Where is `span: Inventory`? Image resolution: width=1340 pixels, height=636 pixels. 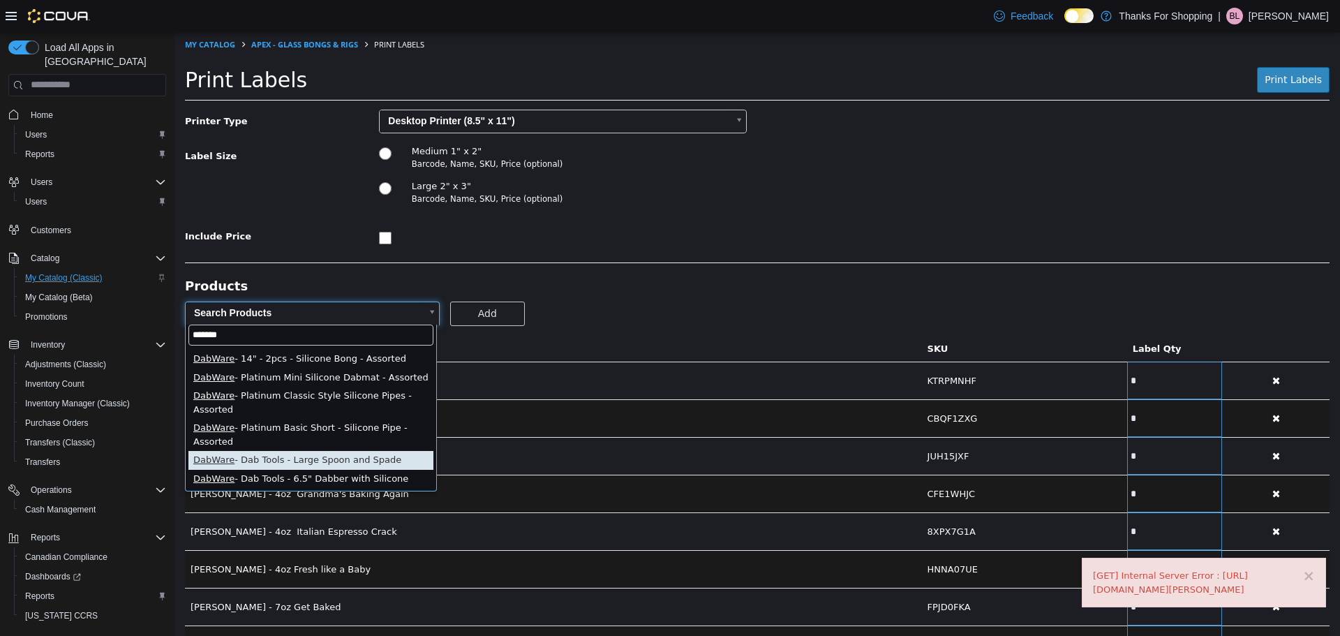
span: Inventory is located at coordinates (47, 345).